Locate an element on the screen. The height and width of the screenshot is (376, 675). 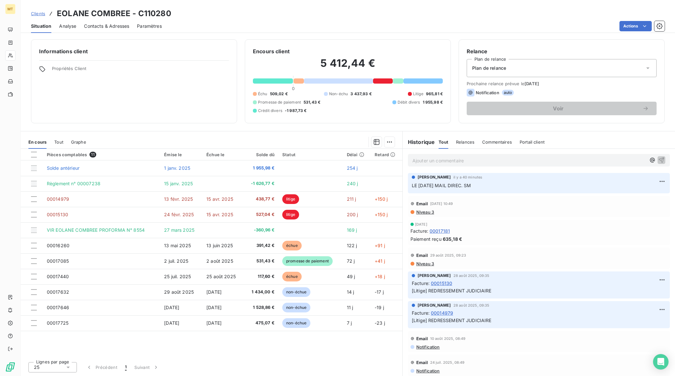
span: -19 j is located at coordinates (379, 308).